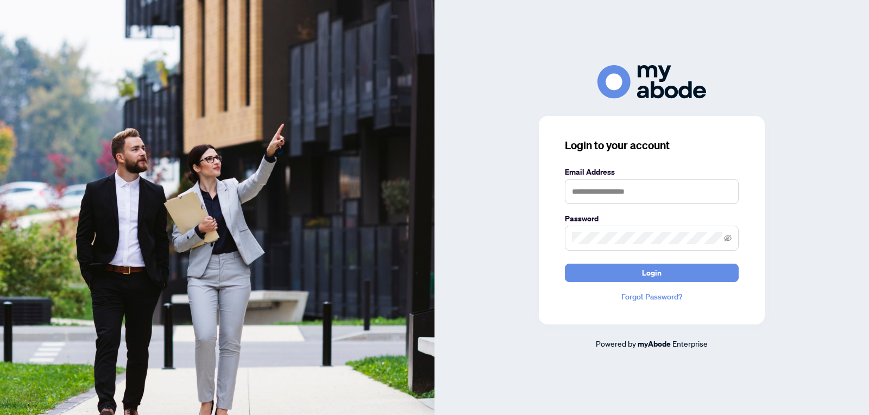  What do you see at coordinates (651, 81) in the screenshot?
I see `img: ma-logo` at bounding box center [651, 81].